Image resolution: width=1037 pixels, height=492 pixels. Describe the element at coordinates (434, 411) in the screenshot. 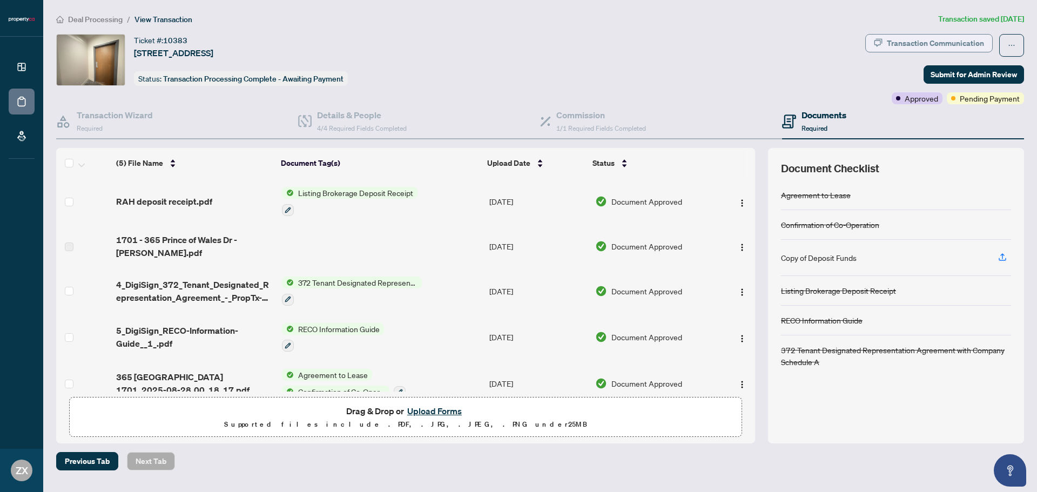

I see `button: Upload Forms` at that location.